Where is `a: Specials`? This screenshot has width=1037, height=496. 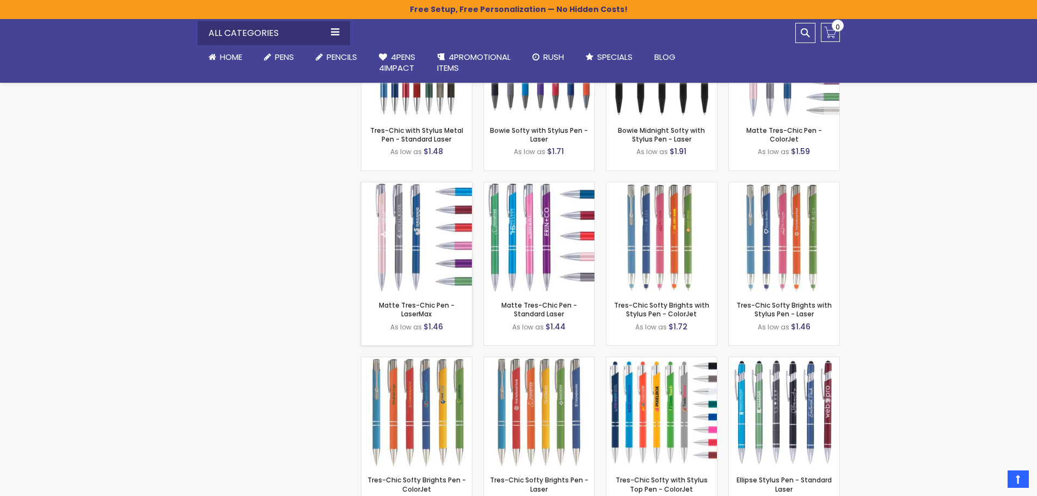 a: Specials is located at coordinates (609, 57).